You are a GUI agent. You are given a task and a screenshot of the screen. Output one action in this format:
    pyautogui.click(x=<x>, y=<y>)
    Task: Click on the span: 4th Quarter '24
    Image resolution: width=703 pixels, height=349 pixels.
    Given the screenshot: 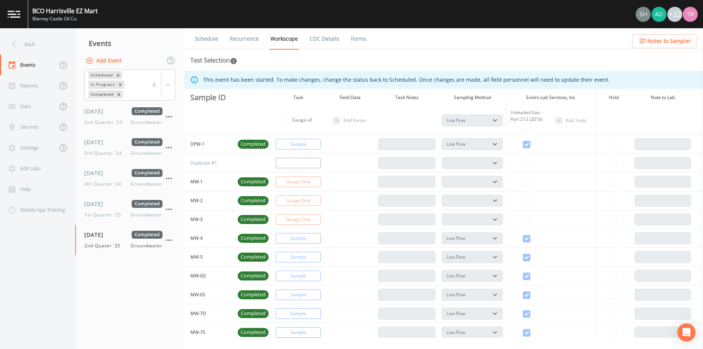 What is the action you would take?
    pyautogui.click(x=105, y=184)
    